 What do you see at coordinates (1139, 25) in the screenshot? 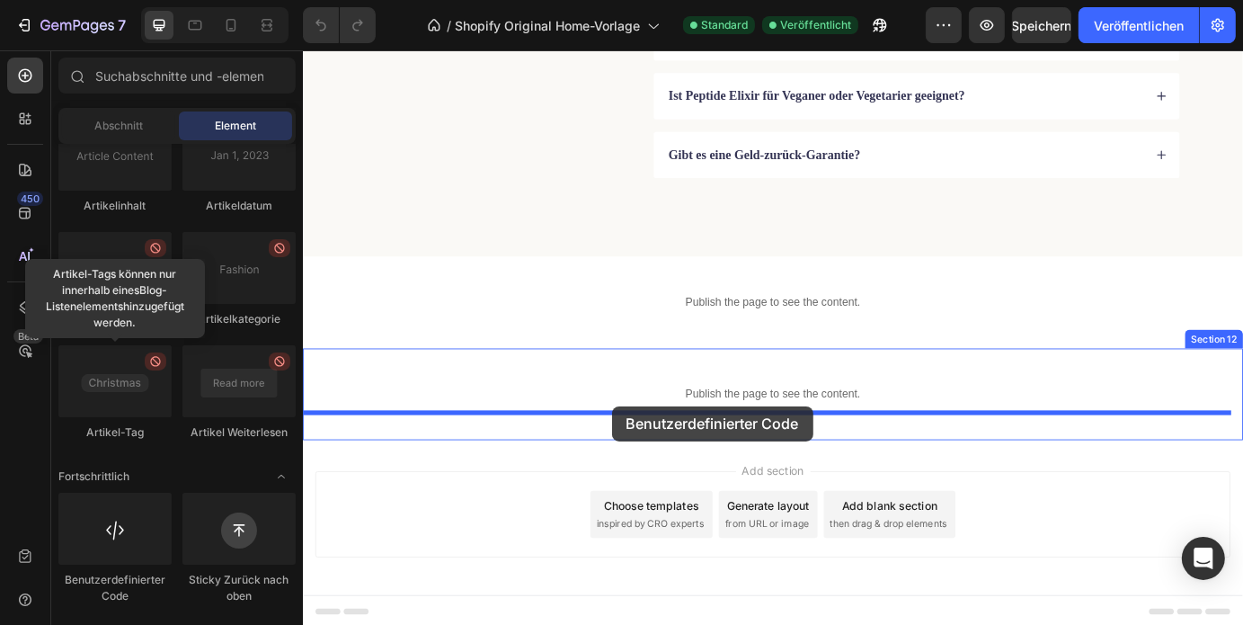
I see `button: Veröffentlichen` at bounding box center [1139, 25].